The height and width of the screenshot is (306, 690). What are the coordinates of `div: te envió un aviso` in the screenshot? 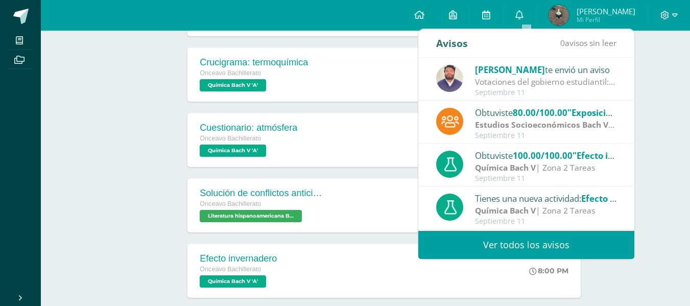 It's located at (546, 69).